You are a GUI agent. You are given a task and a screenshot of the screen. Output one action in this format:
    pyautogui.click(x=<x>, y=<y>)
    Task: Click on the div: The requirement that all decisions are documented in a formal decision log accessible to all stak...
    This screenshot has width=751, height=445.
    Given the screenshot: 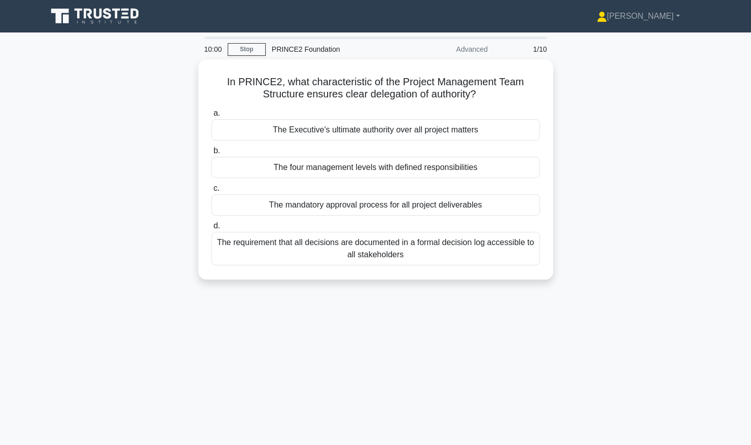 What is the action you would take?
    pyautogui.click(x=376, y=249)
    